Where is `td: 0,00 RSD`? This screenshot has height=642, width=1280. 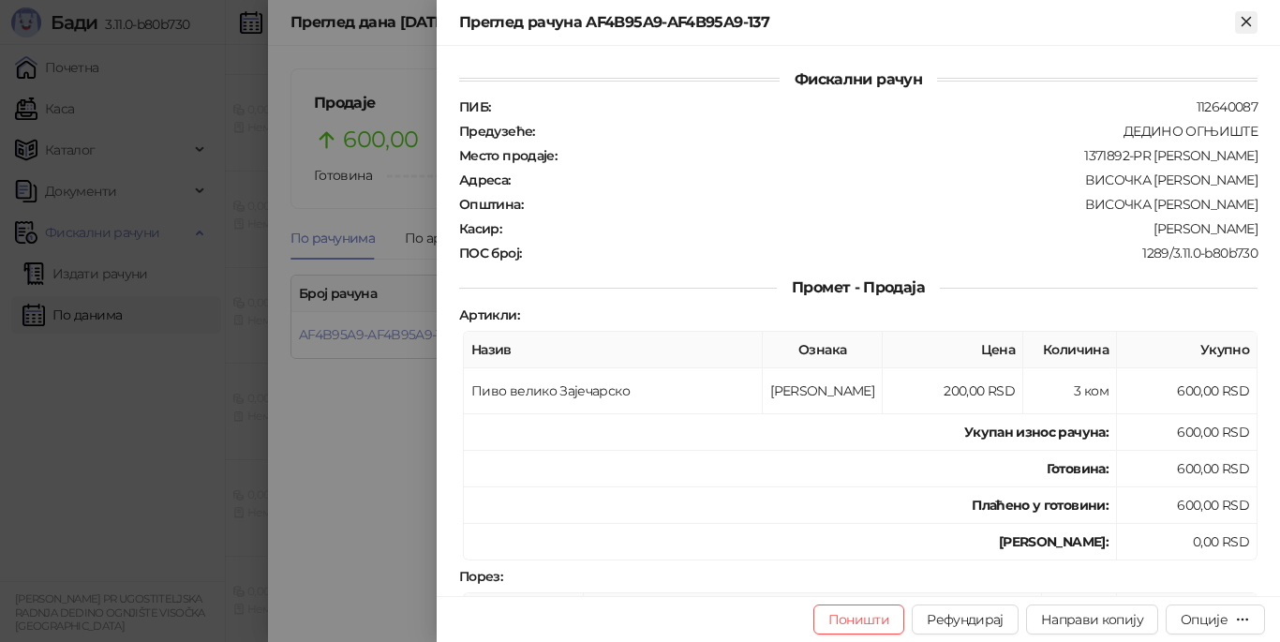
td: 0,00 RSD is located at coordinates (1187, 542).